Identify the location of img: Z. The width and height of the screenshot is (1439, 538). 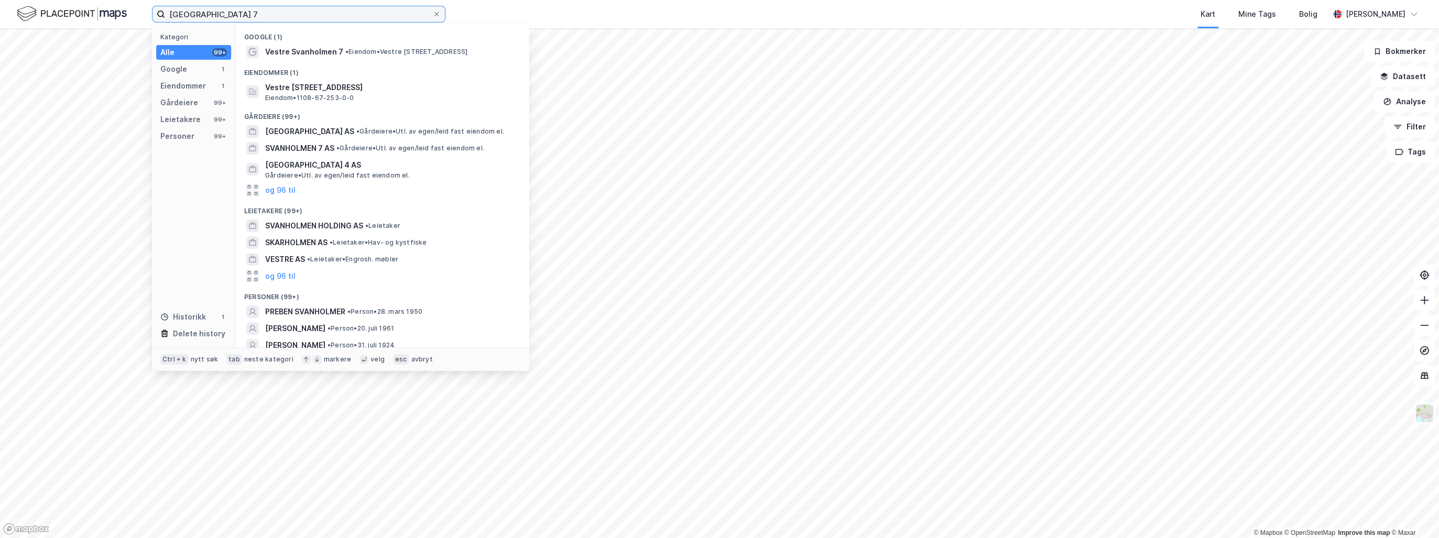
(1424, 413).